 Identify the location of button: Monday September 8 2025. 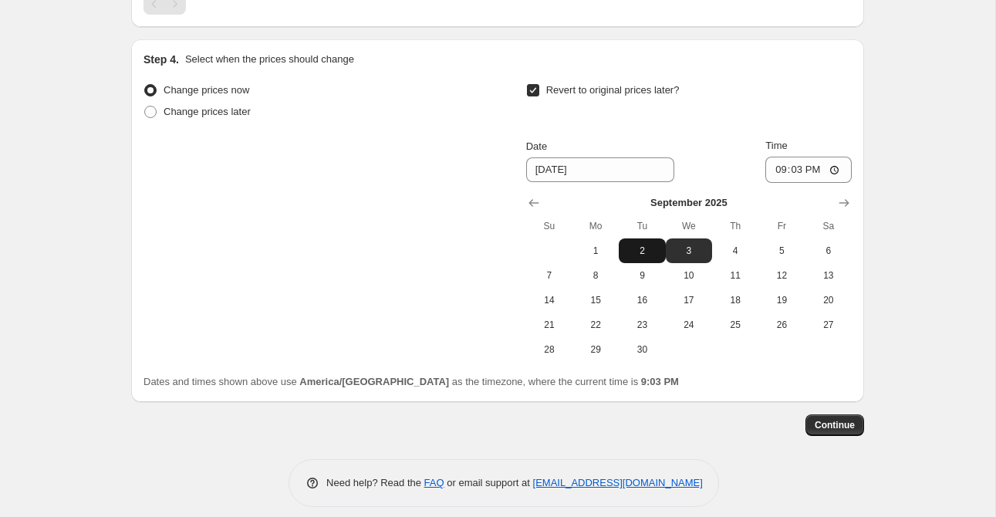
(595, 275).